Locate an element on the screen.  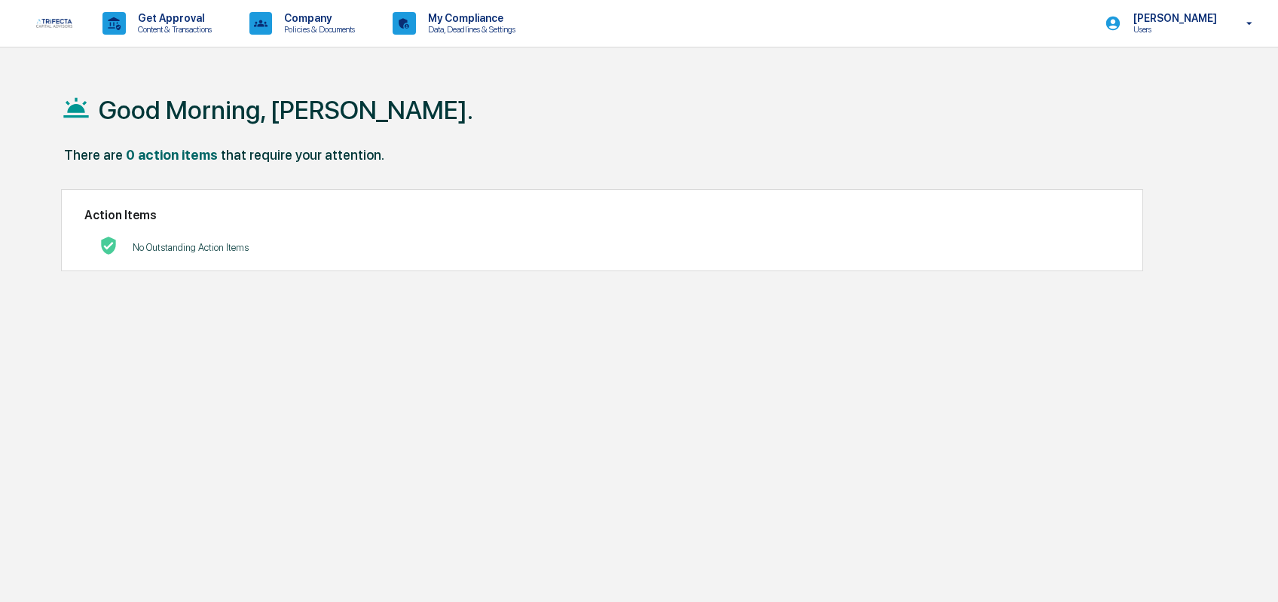
h2: Action Items is located at coordinates (602, 215).